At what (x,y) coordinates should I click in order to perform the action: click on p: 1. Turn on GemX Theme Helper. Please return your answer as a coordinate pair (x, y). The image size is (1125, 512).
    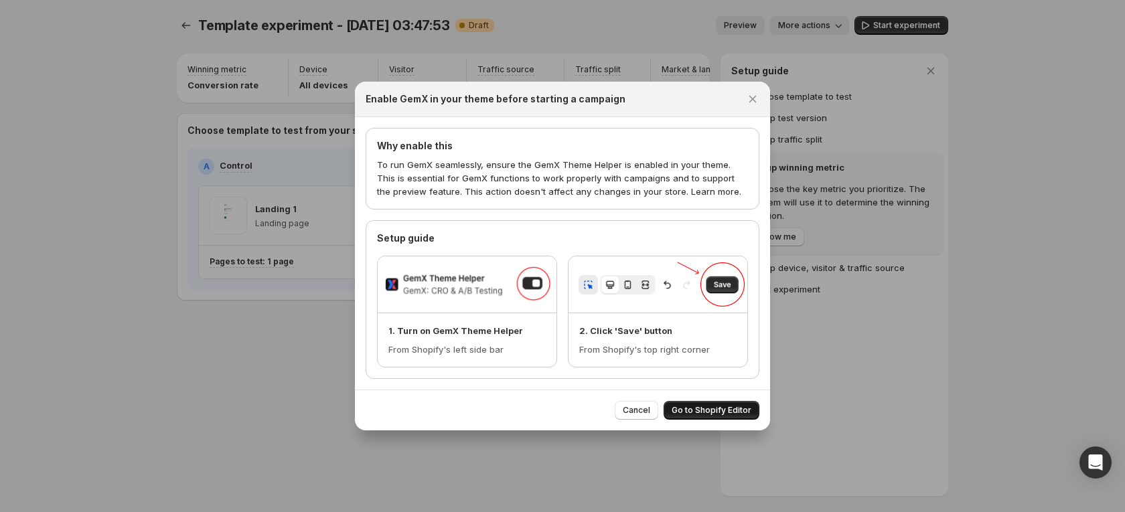
    Looking at the image, I should click on (467, 331).